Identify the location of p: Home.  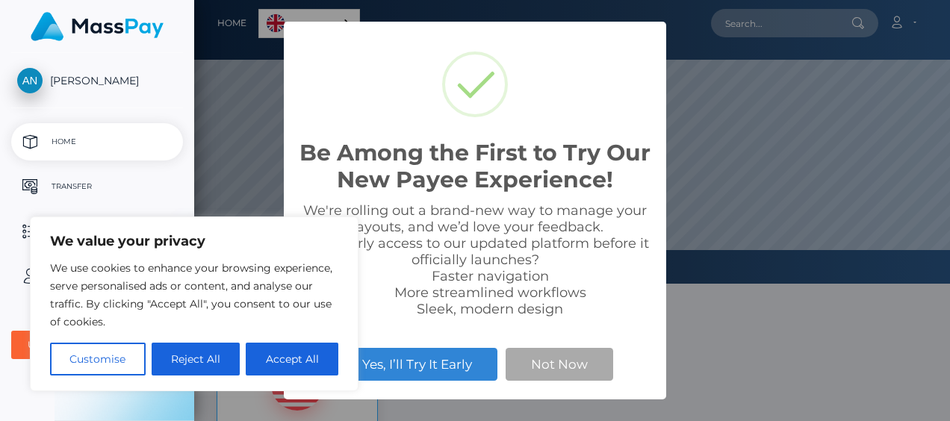
(97, 142).